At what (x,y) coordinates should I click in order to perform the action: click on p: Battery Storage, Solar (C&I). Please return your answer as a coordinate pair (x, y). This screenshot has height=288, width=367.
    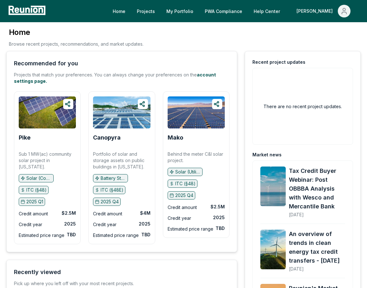
    Looking at the image, I should click on (113, 178).